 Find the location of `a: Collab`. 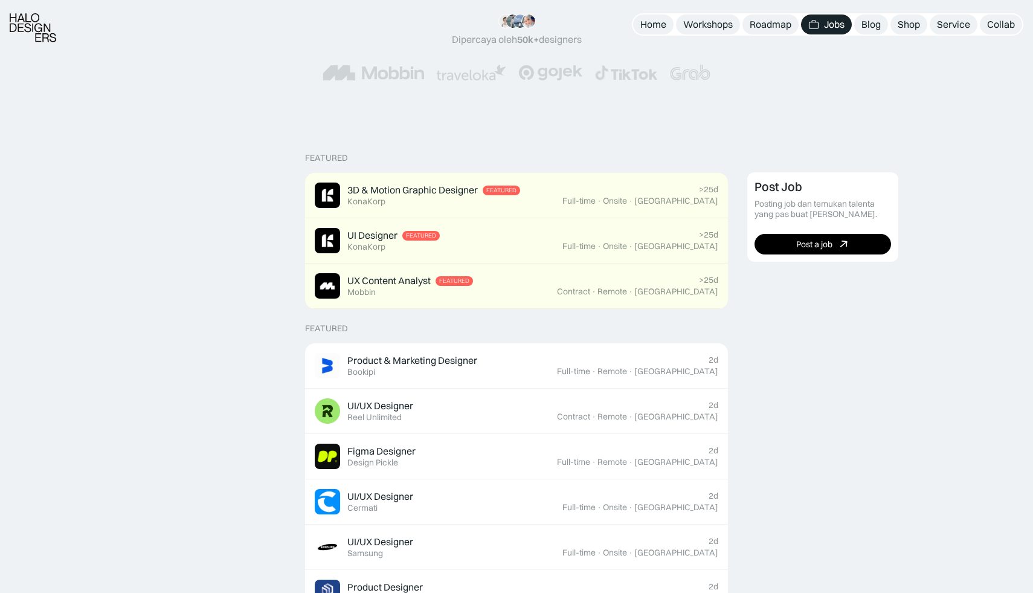

a: Collab is located at coordinates (1001, 24).